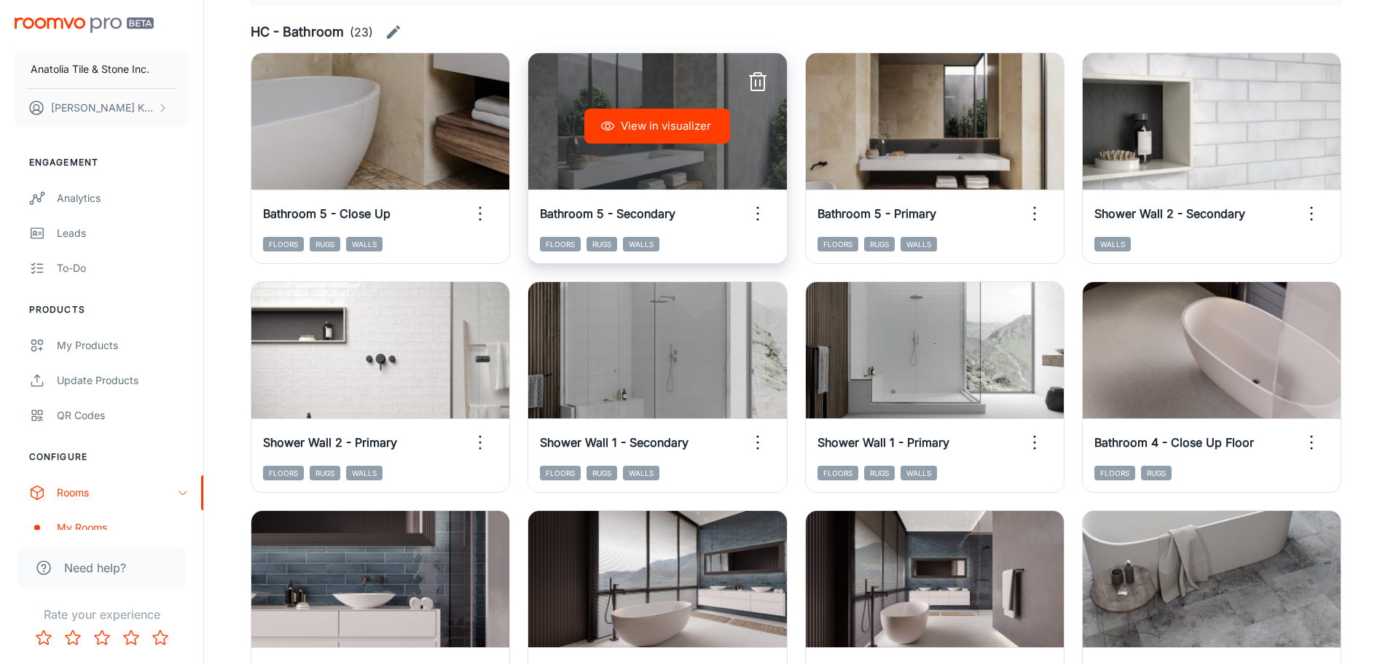  I want to click on span: Need help?, so click(95, 567).